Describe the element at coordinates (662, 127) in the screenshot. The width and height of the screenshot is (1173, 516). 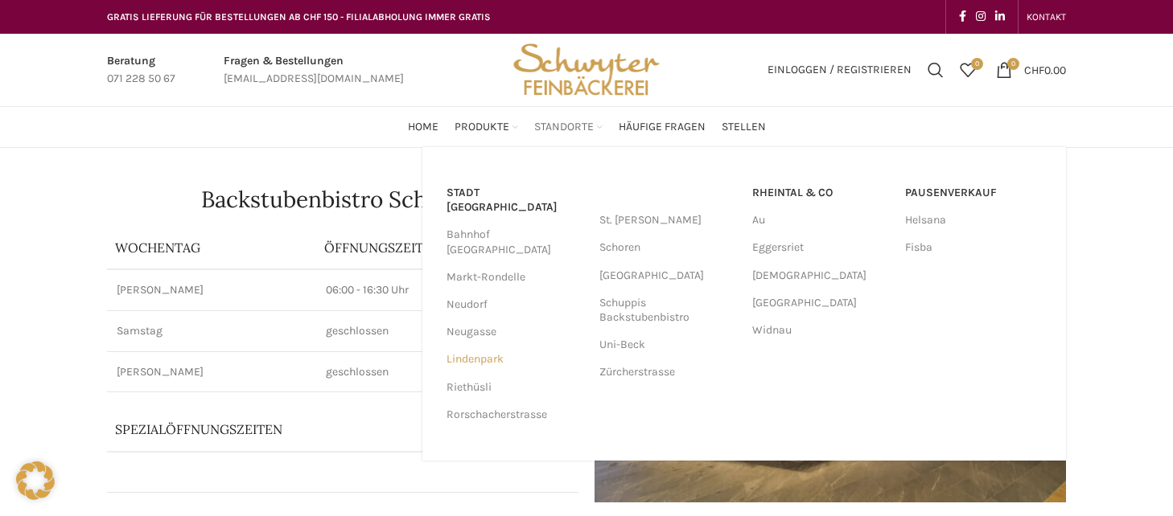
I see `a: Häufige Fragen` at that location.